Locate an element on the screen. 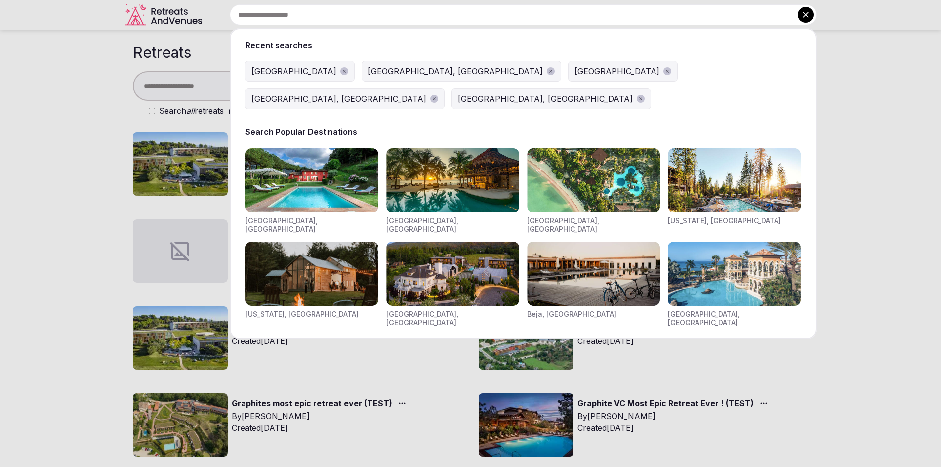 The height and width of the screenshot is (467, 941). div: Visit venues for Beja, Portugal is located at coordinates (594, 284).